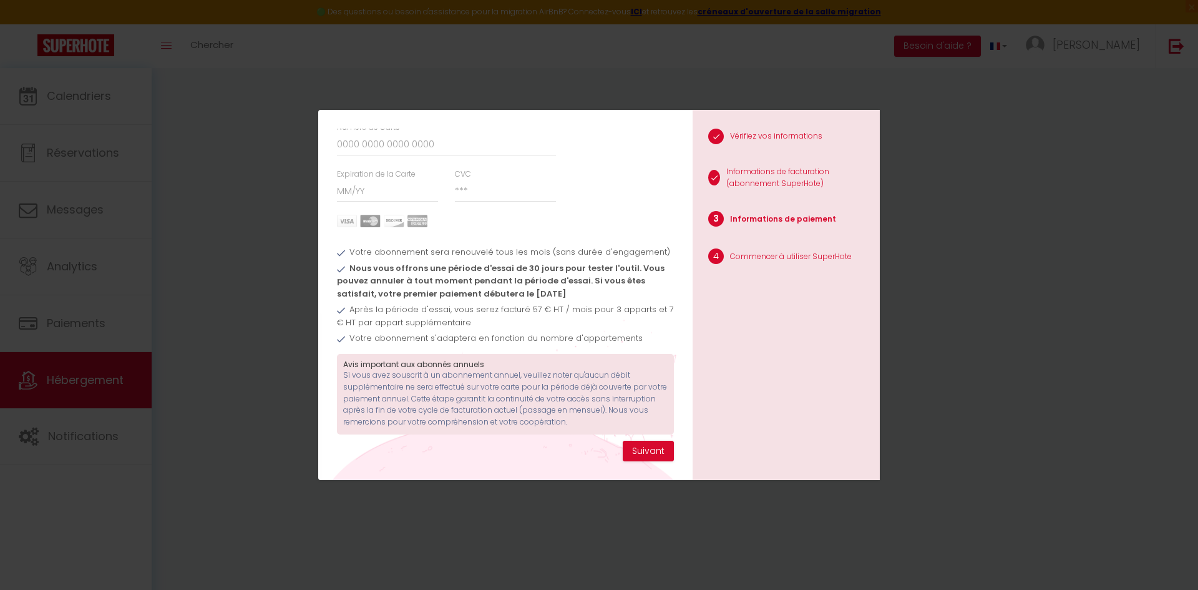 Image resolution: width=1198 pixels, height=590 pixels. What do you see at coordinates (387, 191) in the screenshot?
I see `input: MM/YY` at bounding box center [387, 191].